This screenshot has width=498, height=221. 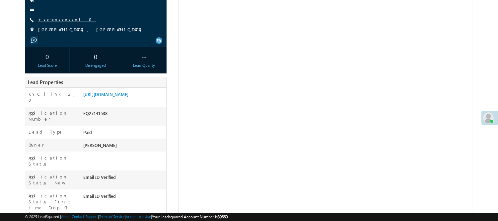 What do you see at coordinates (52, 204) in the screenshot?
I see `label: Application Status First time Drop Off` at bounding box center [52, 204].